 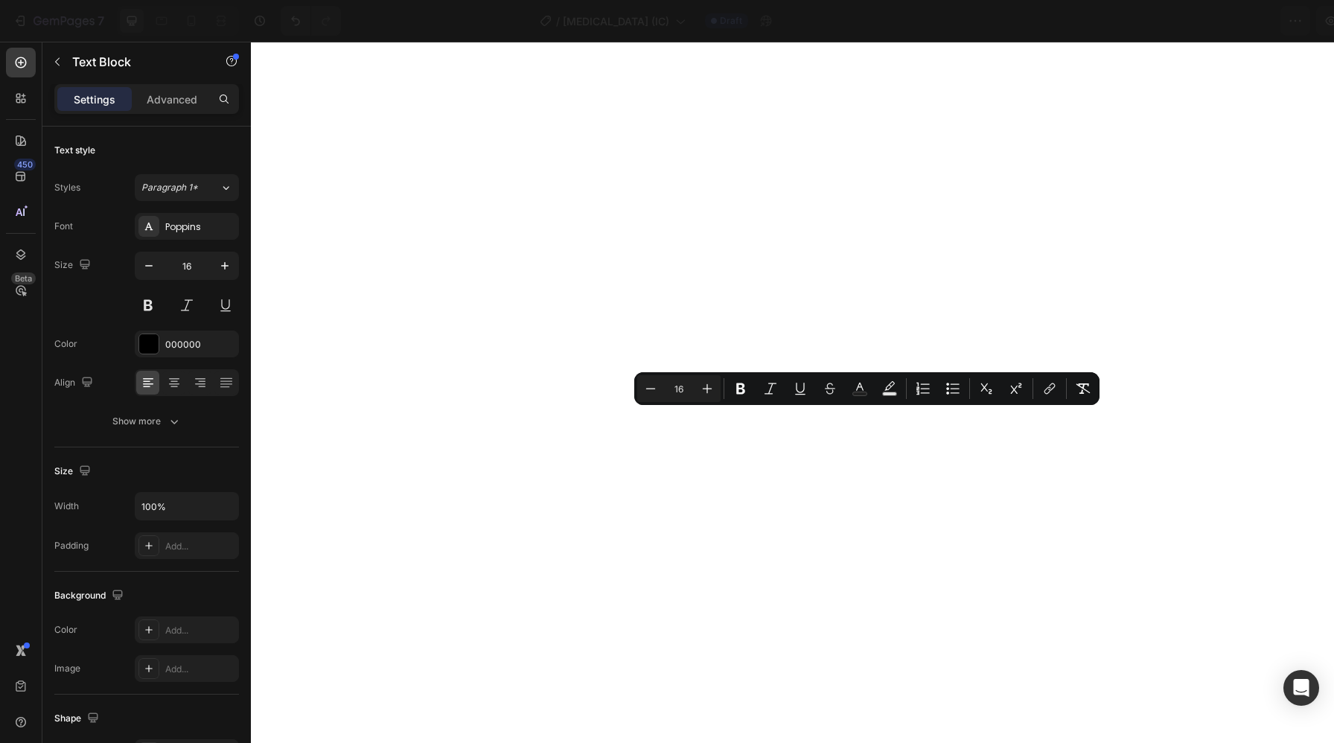 I want to click on div: 000000, so click(x=200, y=345).